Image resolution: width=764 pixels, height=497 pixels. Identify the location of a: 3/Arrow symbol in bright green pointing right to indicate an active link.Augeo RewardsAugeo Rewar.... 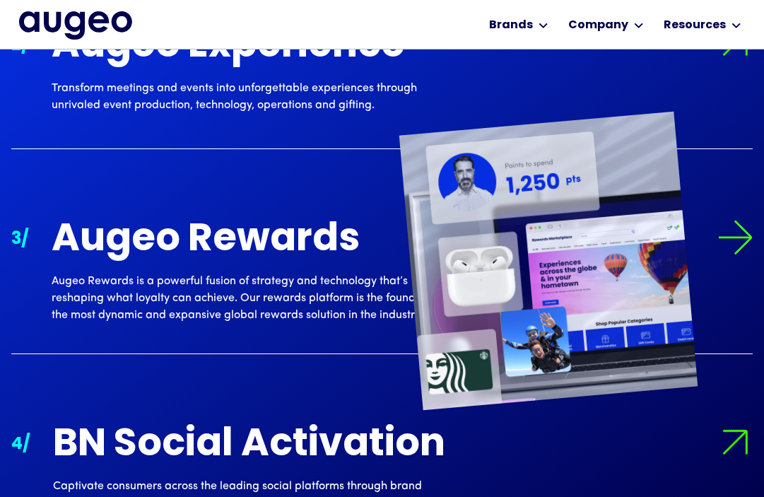
(382, 269).